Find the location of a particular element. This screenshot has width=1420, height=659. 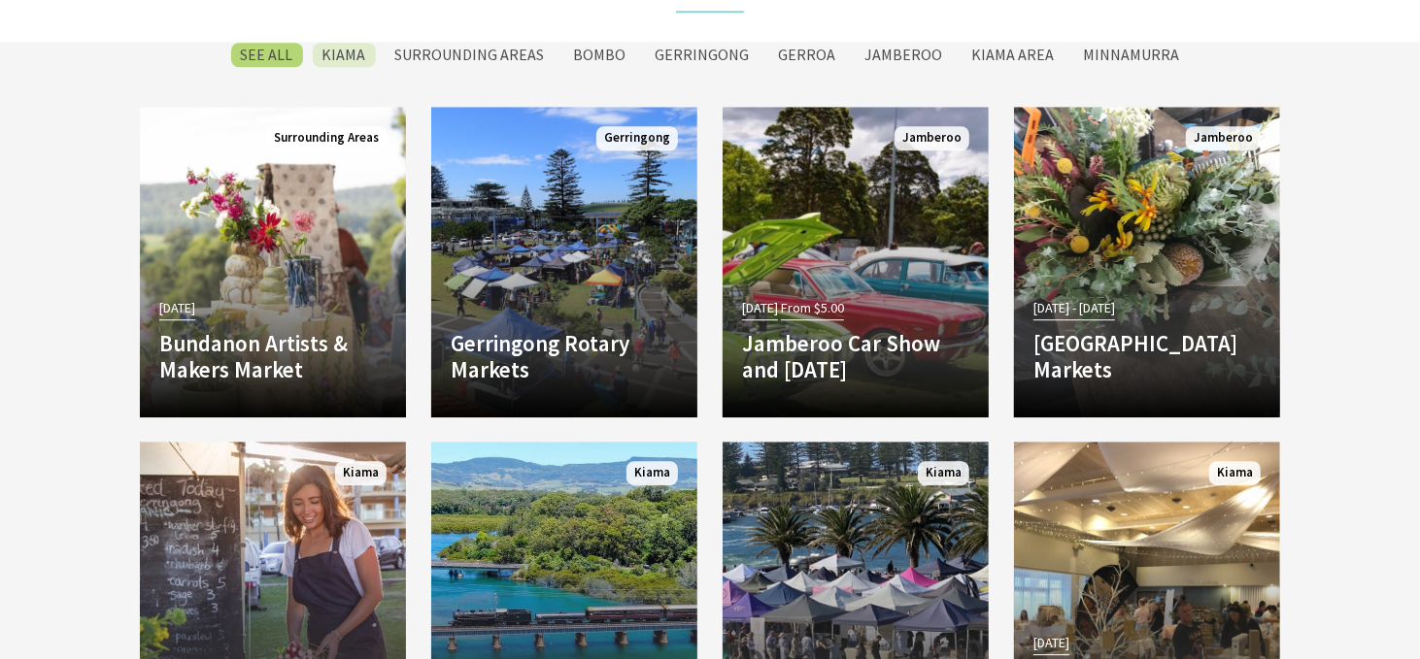

h4: Gerringong Rotary Markets is located at coordinates (564, 356).